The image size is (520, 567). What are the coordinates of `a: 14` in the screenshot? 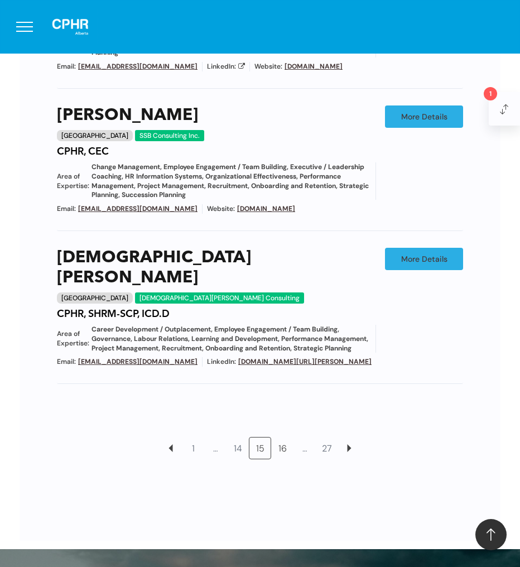 It's located at (238, 448).